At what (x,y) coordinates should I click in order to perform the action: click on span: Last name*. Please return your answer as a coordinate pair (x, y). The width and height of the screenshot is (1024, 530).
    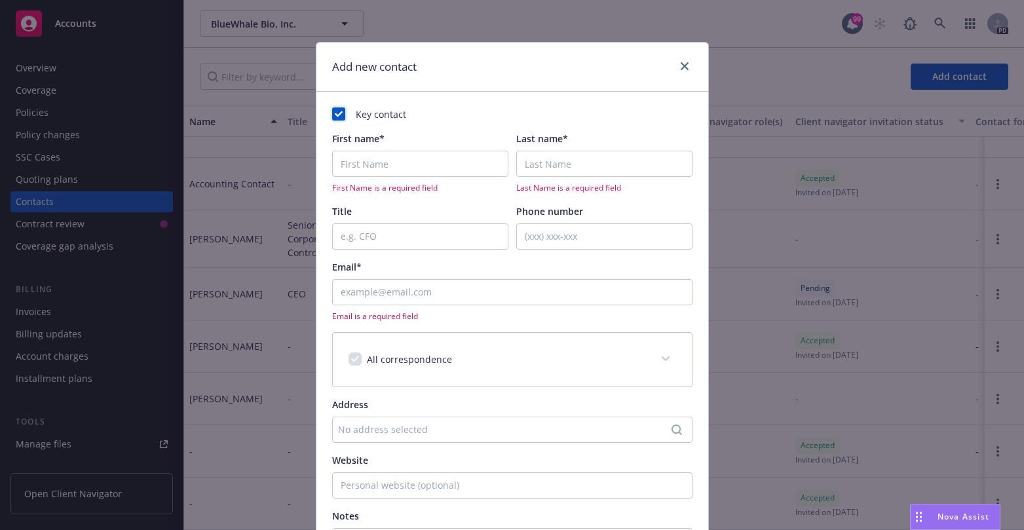
    Looking at the image, I should click on (542, 138).